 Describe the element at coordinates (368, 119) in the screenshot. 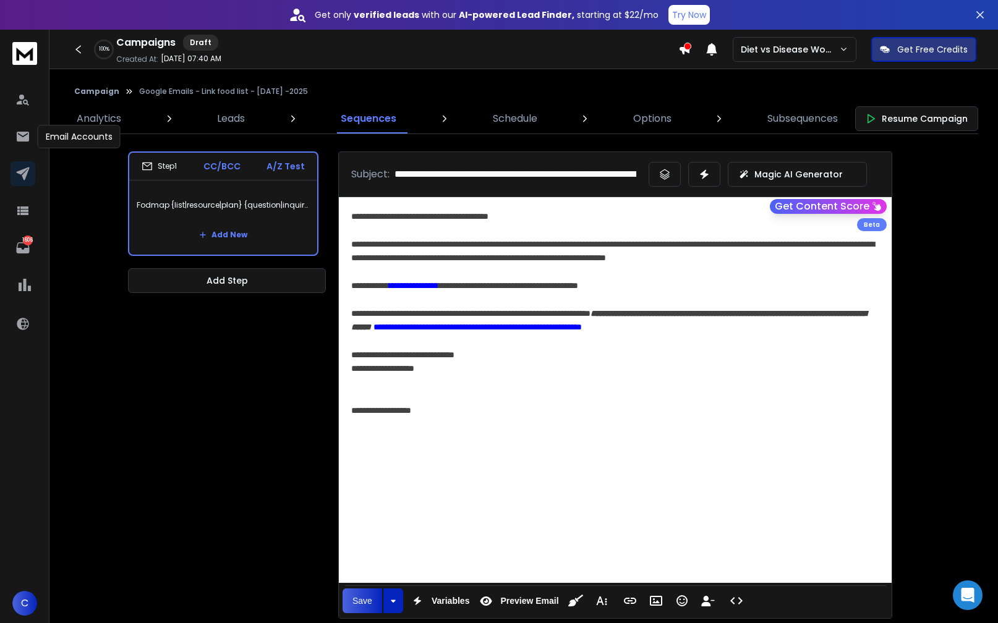

I see `p: Sequences` at that location.